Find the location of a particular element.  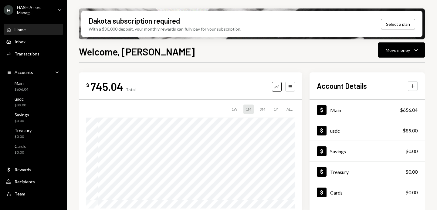

a: Team is located at coordinates (33, 194).